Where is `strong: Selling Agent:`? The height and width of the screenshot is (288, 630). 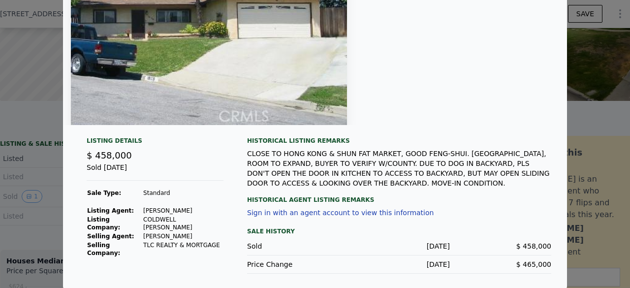 strong: Selling Agent: is located at coordinates (111, 236).